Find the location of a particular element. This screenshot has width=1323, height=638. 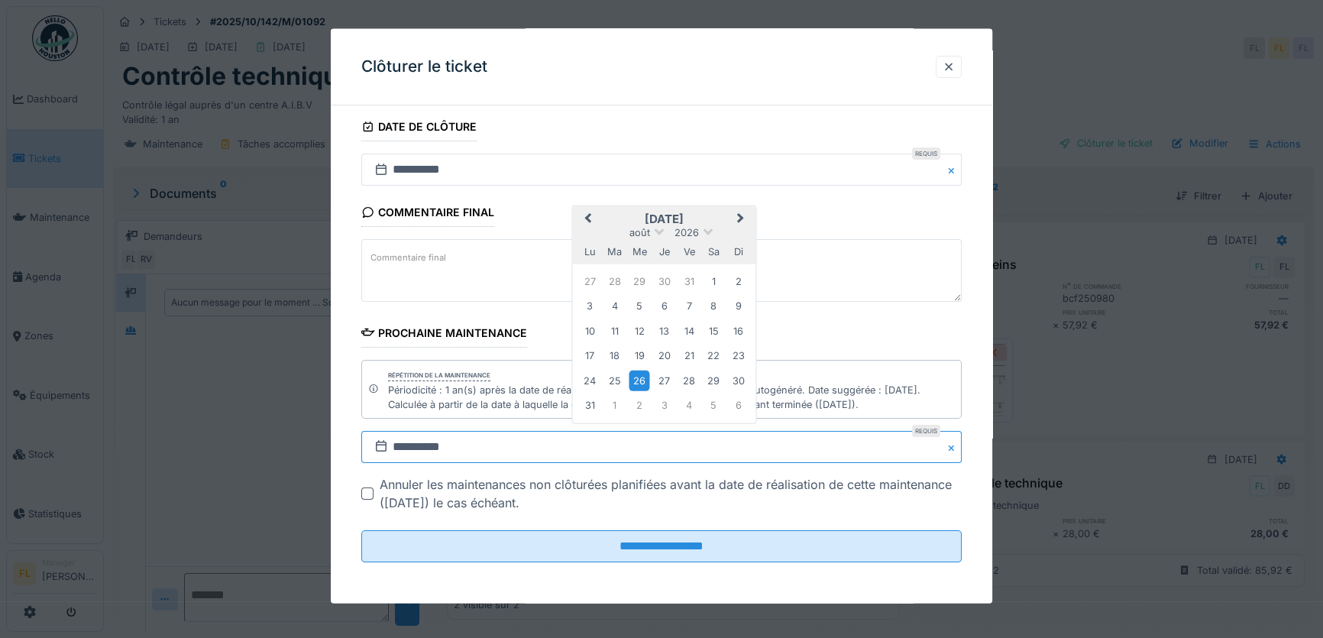

div: Choose mardi 4 août 2026 is located at coordinates (614, 306).